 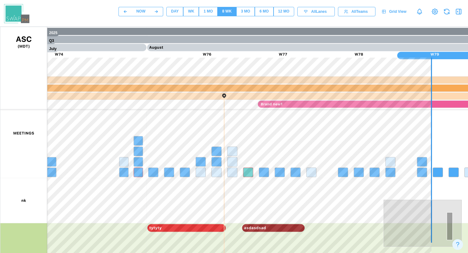 What do you see at coordinates (395, 12) in the screenshot?
I see `a: Grid View` at bounding box center [395, 12].